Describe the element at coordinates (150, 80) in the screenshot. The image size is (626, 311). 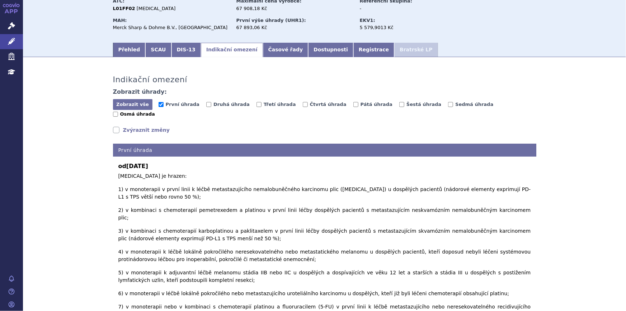
I see `h3: Indikační omezení` at that location.